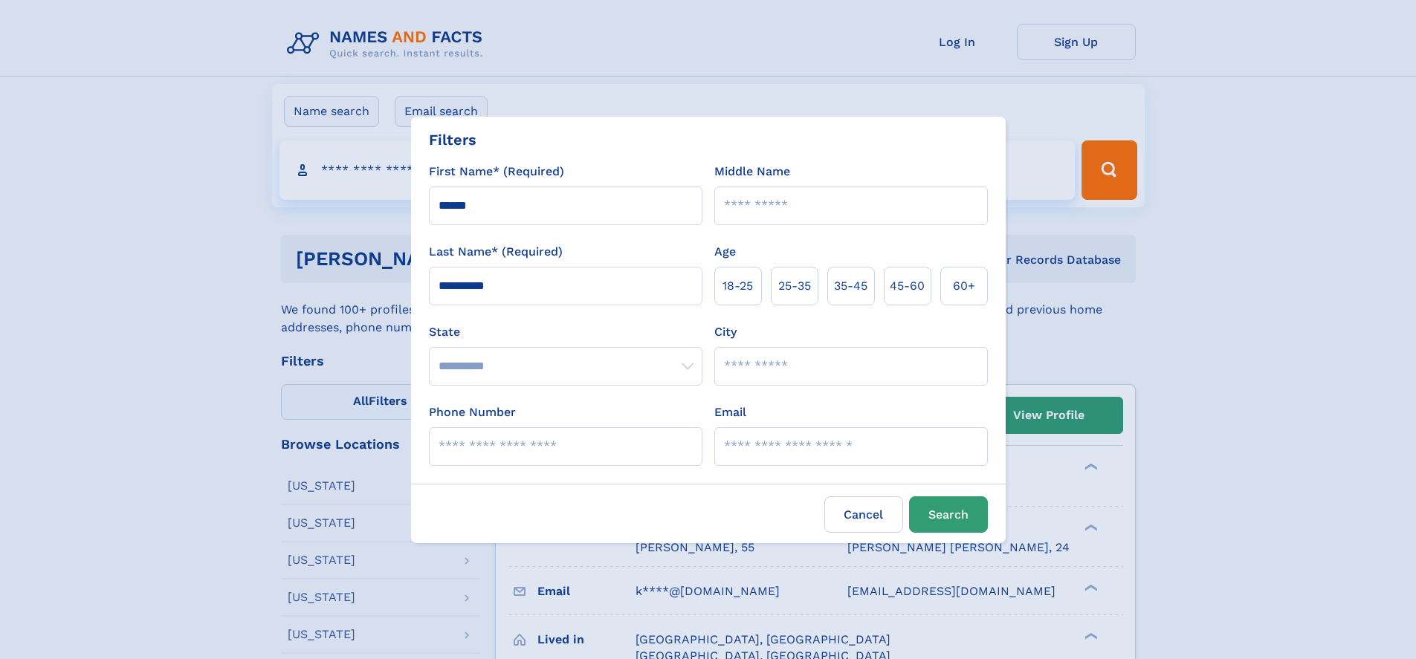 The image size is (1416, 659). Describe the element at coordinates (737, 286) in the screenshot. I see `span: 18‑25` at that location.